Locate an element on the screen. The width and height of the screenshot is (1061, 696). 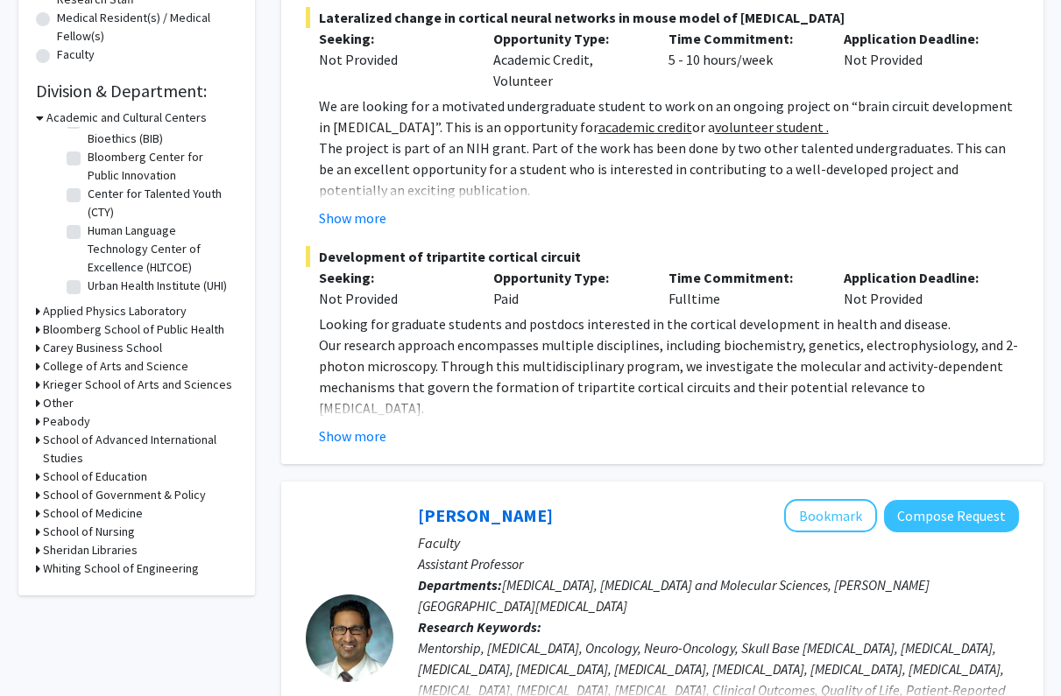
p: The project is part of an NIH grant. Part of the work has been done by two other talented undergr... is located at coordinates (668, 169).